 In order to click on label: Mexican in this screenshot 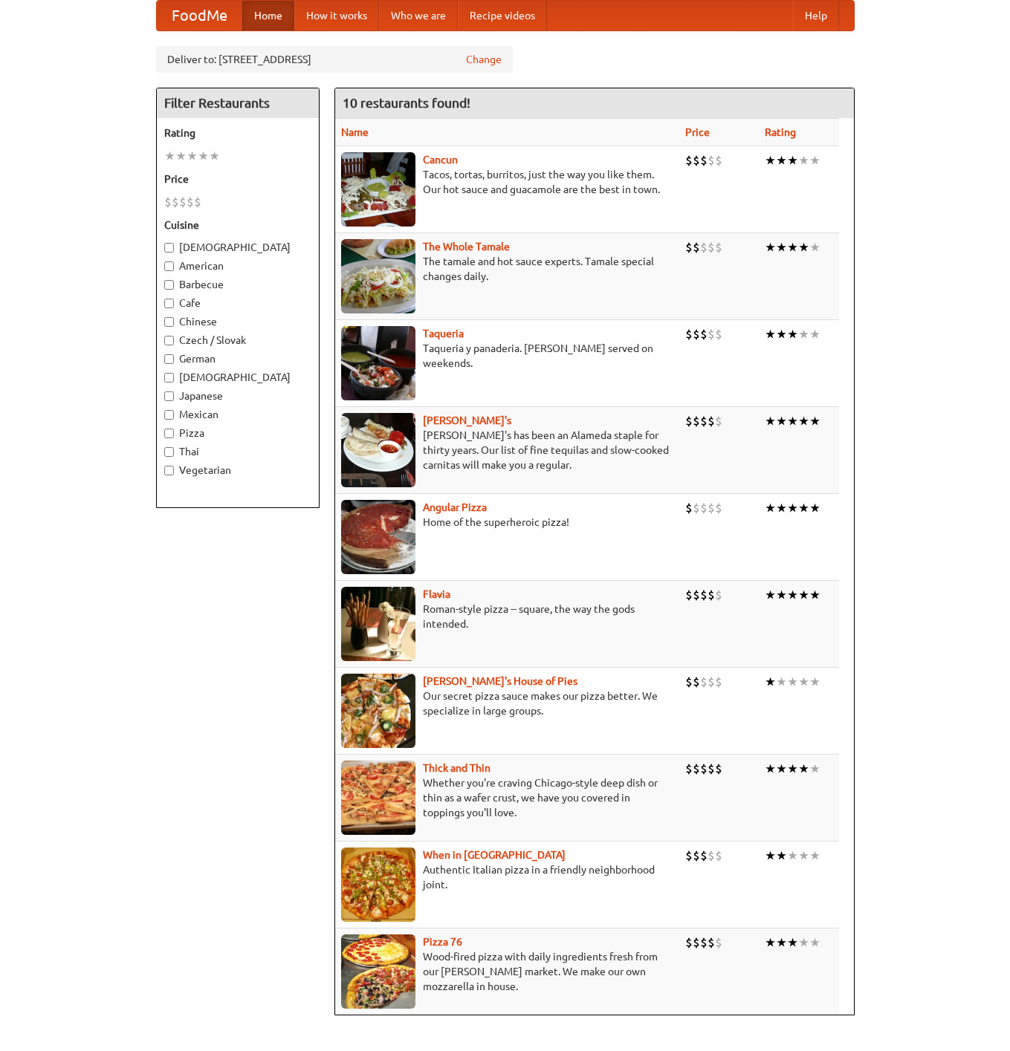, I will do `click(238, 415)`.